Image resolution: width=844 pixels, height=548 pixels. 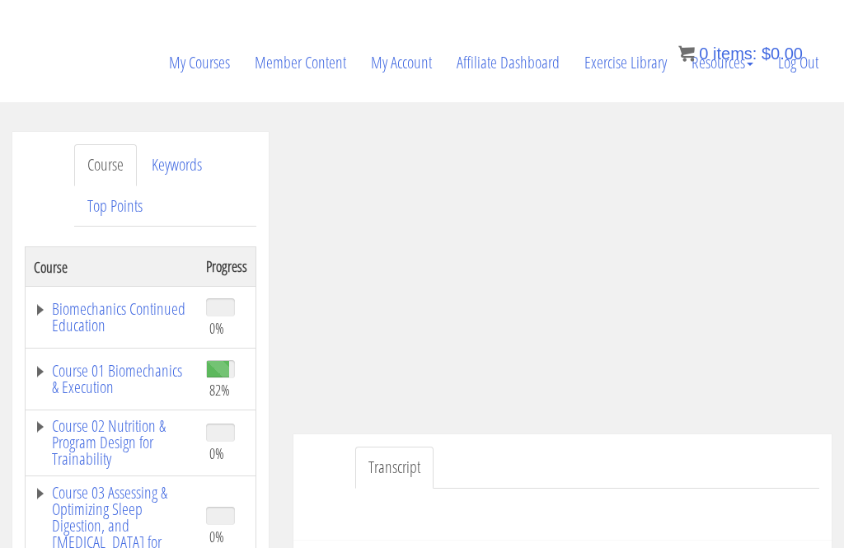 What do you see at coordinates (740, 54) in the screenshot?
I see `a: 0 items: $0.00` at bounding box center [740, 54].